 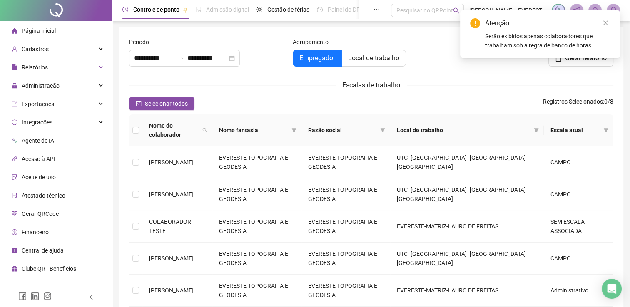 I want to click on span: left, so click(x=91, y=297).